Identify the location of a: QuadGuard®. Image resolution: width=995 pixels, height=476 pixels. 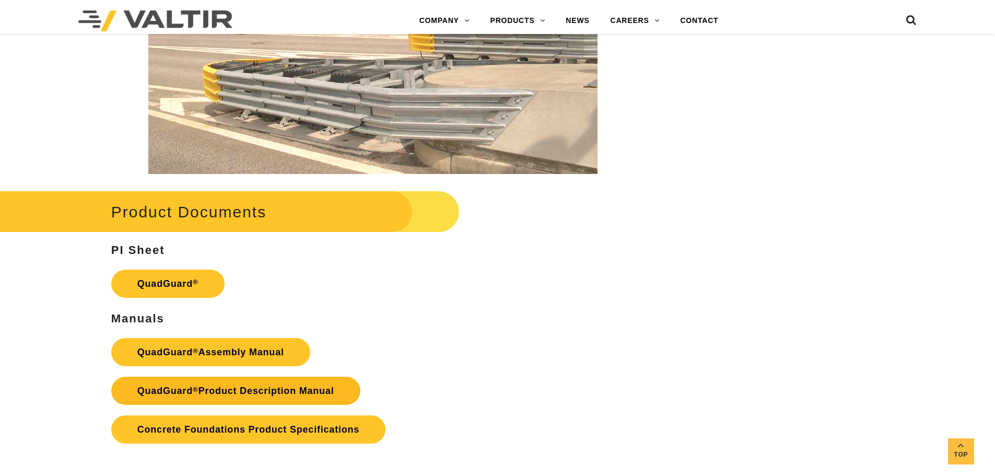
(168, 284).